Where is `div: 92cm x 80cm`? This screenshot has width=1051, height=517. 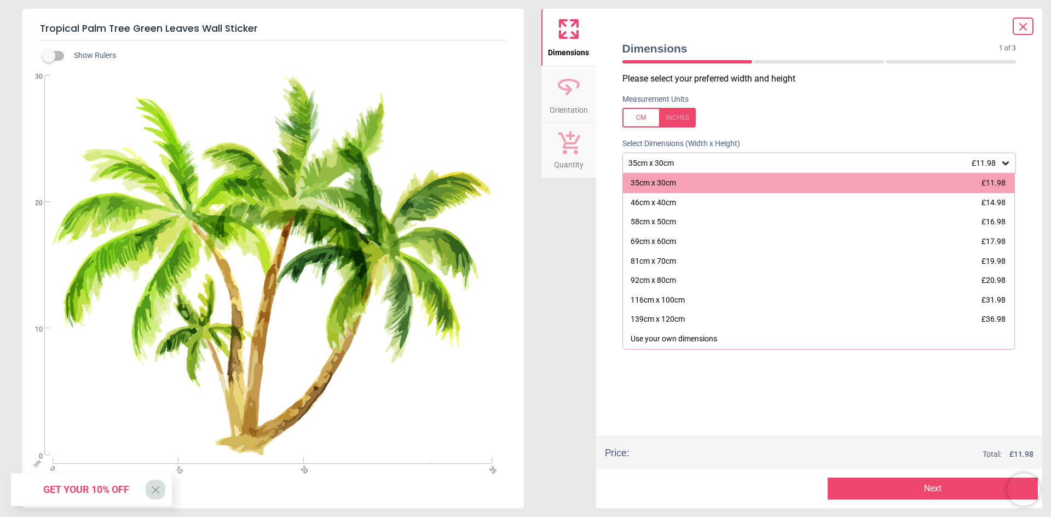
div: 92cm x 80cm is located at coordinates (653, 281).